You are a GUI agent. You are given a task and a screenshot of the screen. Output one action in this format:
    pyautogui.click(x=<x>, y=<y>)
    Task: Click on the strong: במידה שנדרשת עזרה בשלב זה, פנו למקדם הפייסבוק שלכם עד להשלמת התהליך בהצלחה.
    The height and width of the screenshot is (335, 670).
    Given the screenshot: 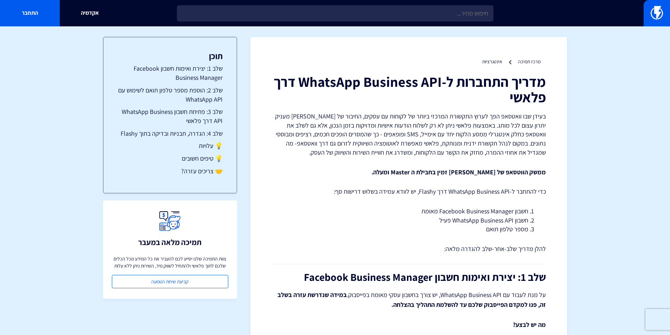 What is the action you would take?
    pyautogui.click(x=411, y=300)
    